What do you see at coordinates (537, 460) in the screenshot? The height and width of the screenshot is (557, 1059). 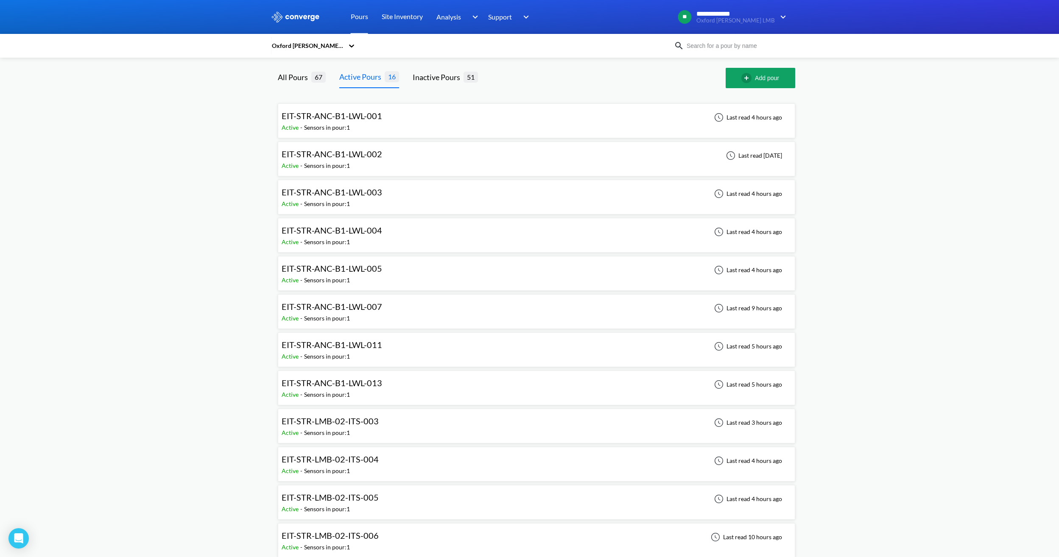 I see `a: EIT-STR-LMB-02-ITS-004Active-Sensors in pour:1Last read 4 hours ago` at bounding box center [537, 460].